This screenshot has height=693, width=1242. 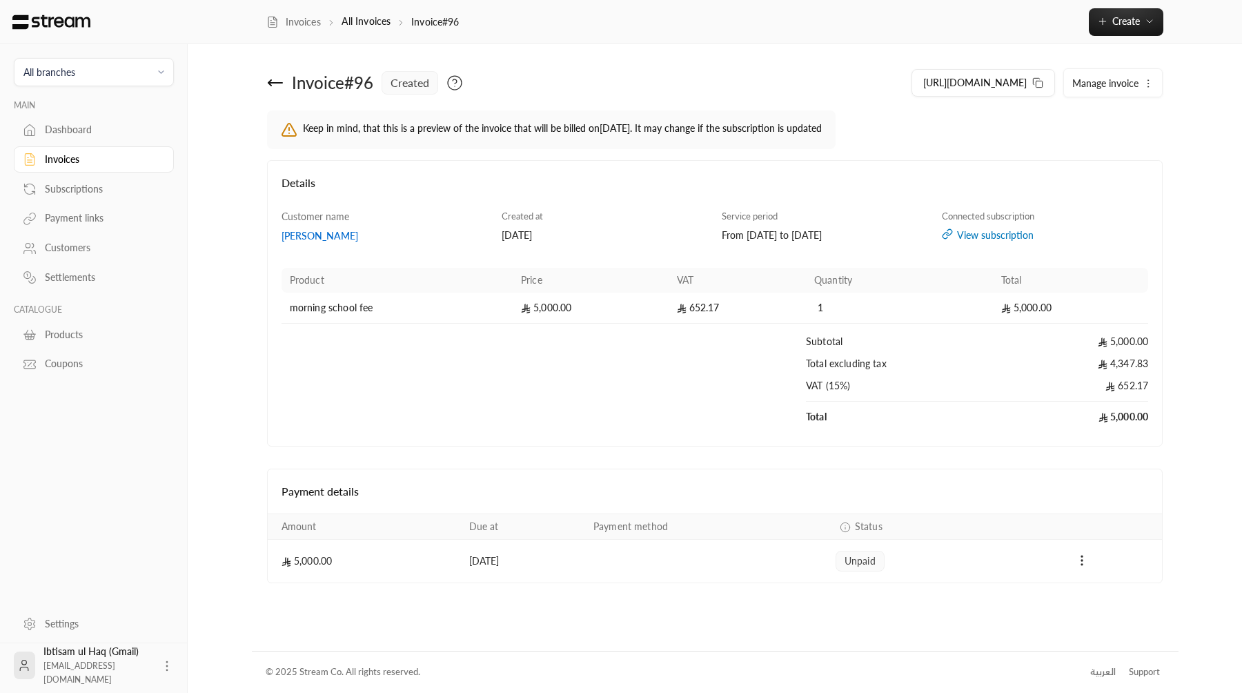 What do you see at coordinates (343, 672) in the screenshot?
I see `div: © 2025 Stream Co. All rights reserved.` at bounding box center [343, 672].